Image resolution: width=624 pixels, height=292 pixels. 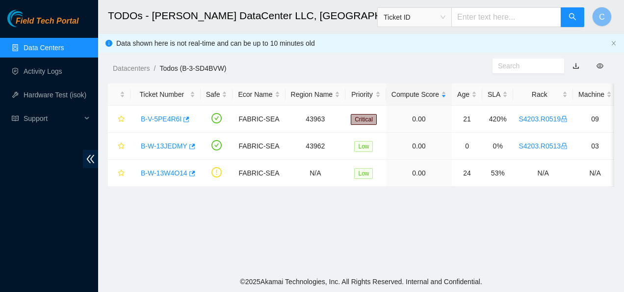 What do you see at coordinates (543, 146) in the screenshot?
I see `a: S4203.R0513lock` at bounding box center [543, 146].